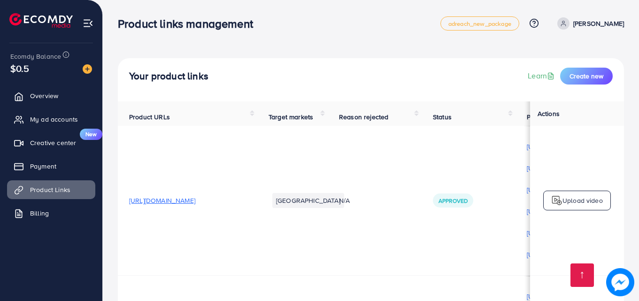 Image resolution: width=639 pixels, height=301 pixels. What do you see at coordinates (363, 117) in the screenshot?
I see `span: Reason rejected` at bounding box center [363, 117].